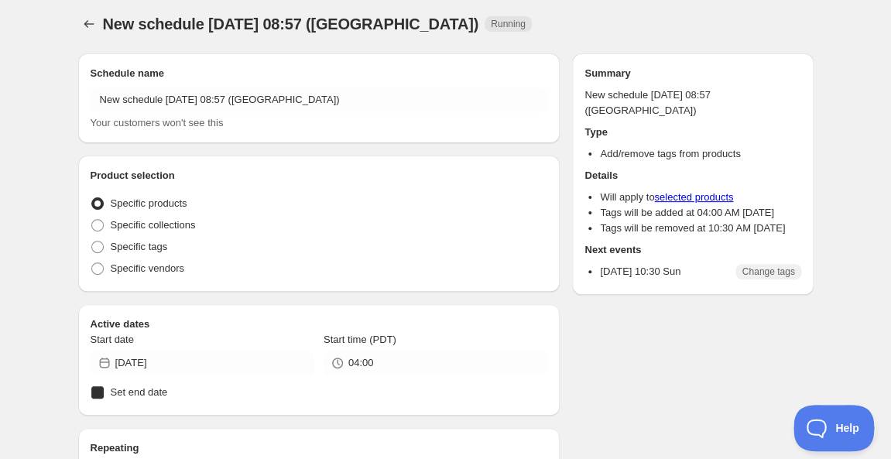 The image size is (891, 459). What do you see at coordinates (149, 203) in the screenshot?
I see `span: Specific products` at bounding box center [149, 203].